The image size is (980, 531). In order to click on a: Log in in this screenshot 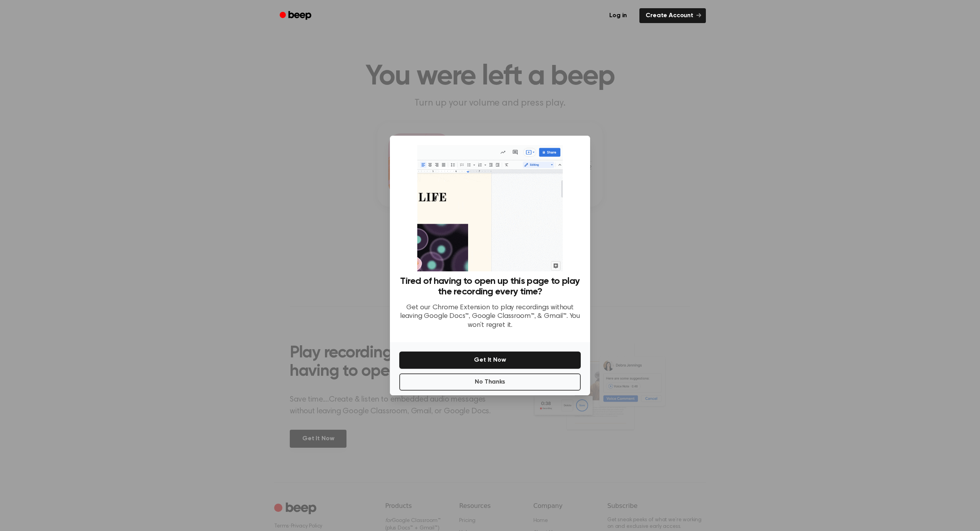, I will do `click(618, 16)`.